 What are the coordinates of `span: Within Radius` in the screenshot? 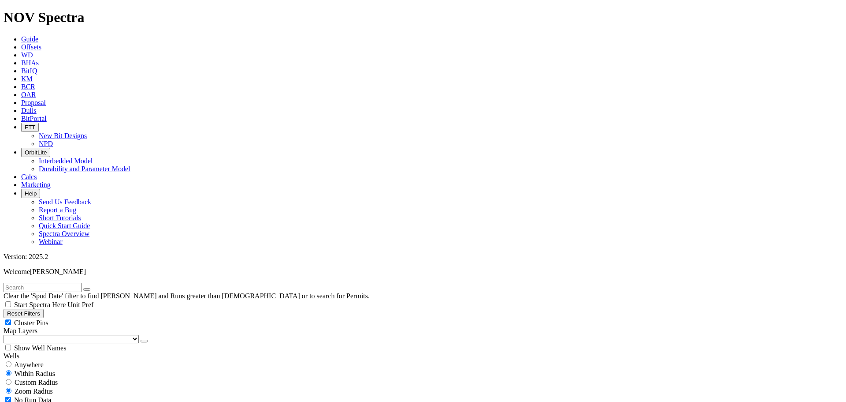 It's located at (35, 373).